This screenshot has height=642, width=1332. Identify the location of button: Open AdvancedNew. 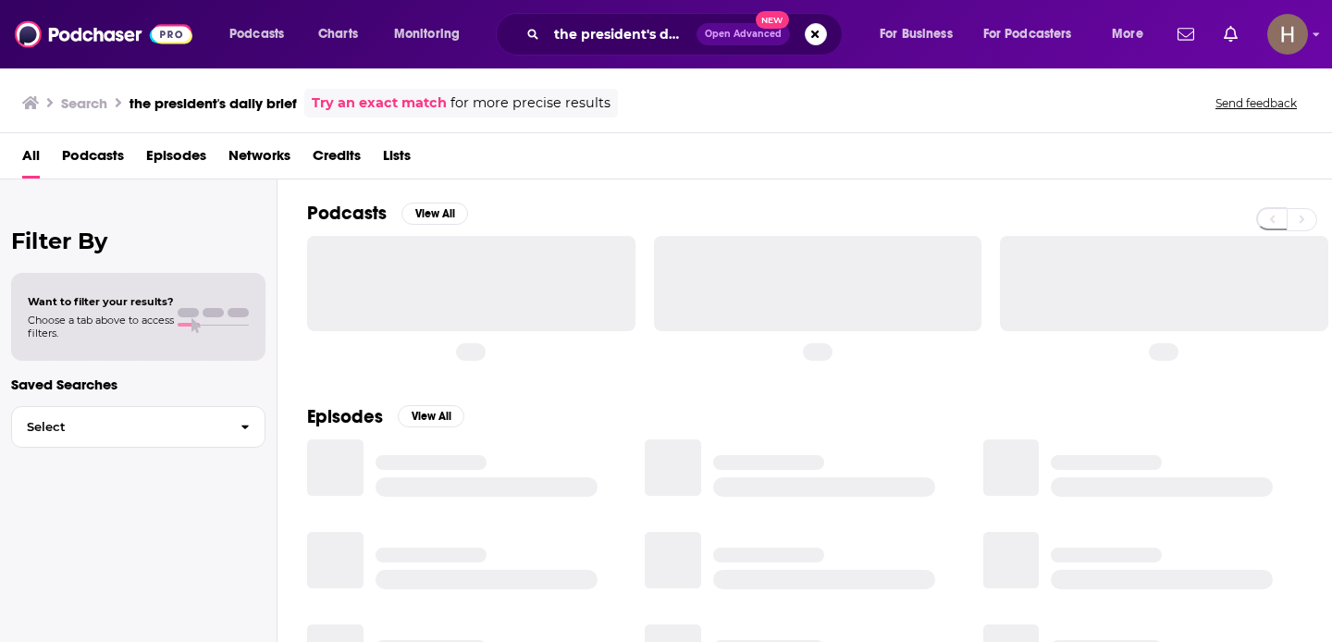
(743, 34).